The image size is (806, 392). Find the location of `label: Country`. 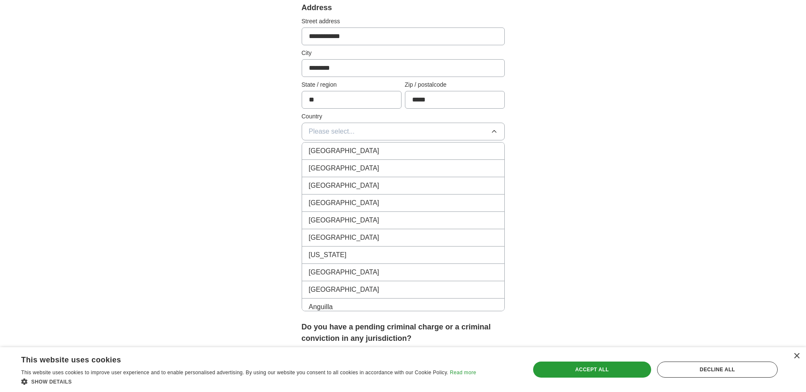

label: Country is located at coordinates (403, 116).